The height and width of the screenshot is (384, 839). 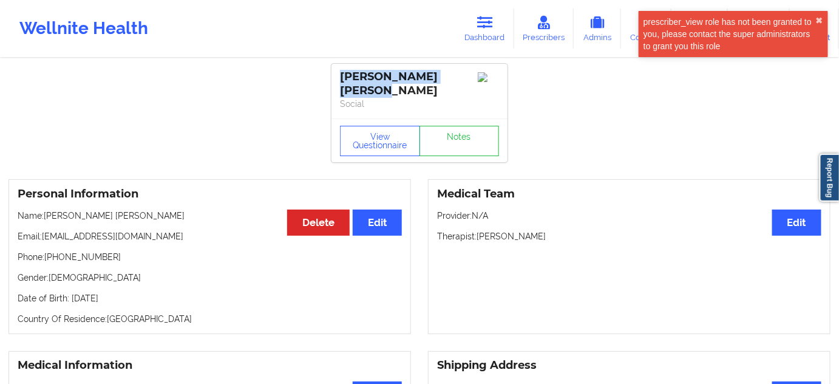 What do you see at coordinates (459, 141) in the screenshot?
I see `a: Notes` at bounding box center [459, 141].